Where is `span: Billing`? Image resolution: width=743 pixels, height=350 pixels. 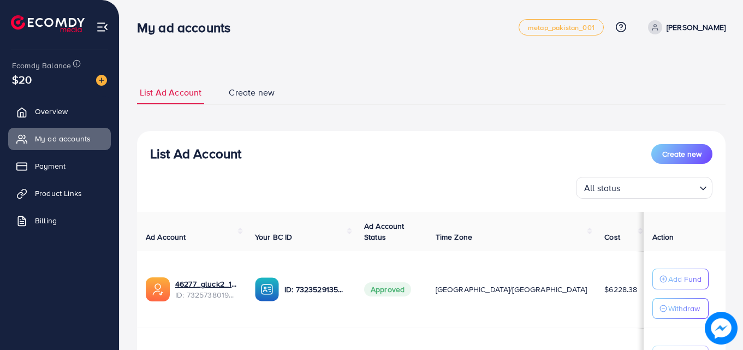 span: Billing is located at coordinates (46, 221).